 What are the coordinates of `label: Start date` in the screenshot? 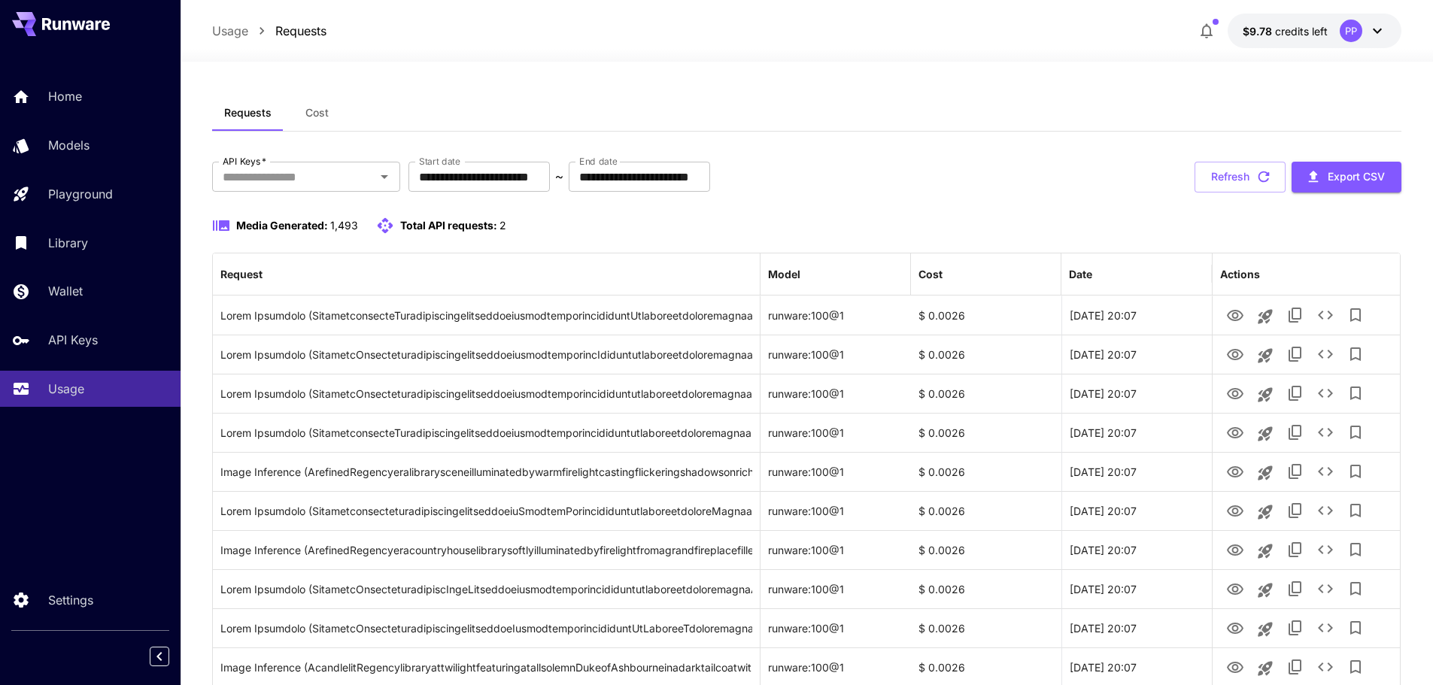 It's located at (439, 161).